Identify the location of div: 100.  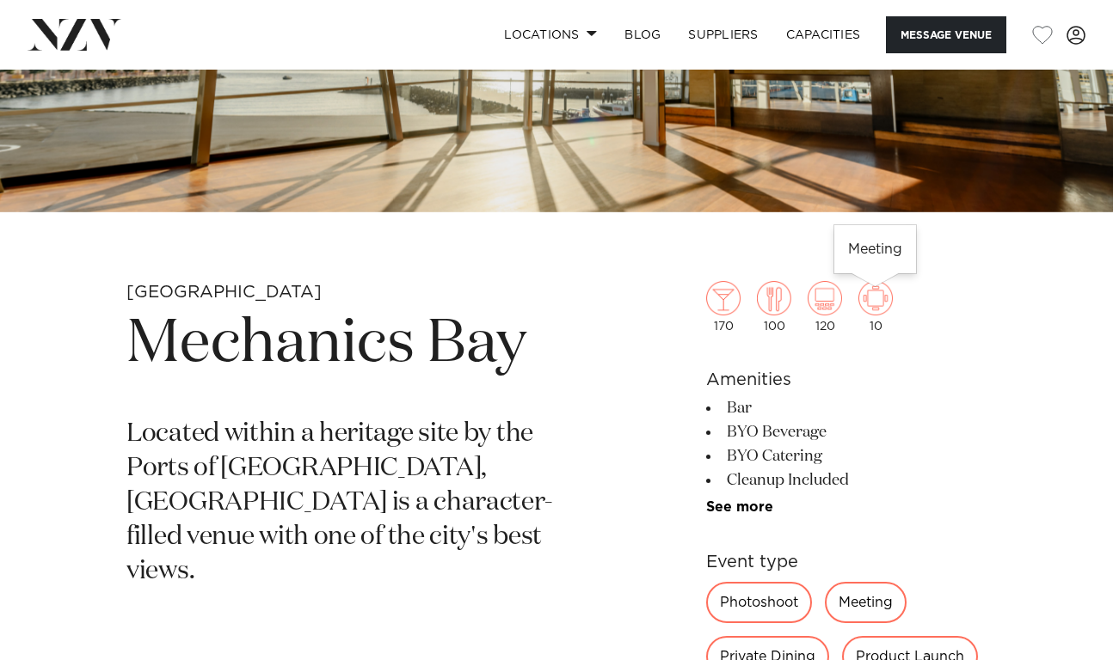
(774, 307).